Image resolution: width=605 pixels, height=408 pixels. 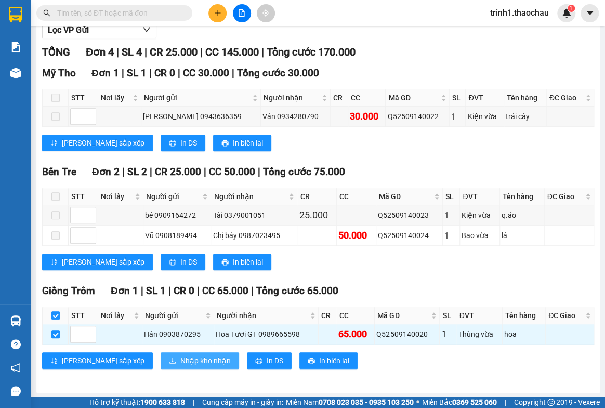 I want to click on span: plus, so click(x=218, y=13).